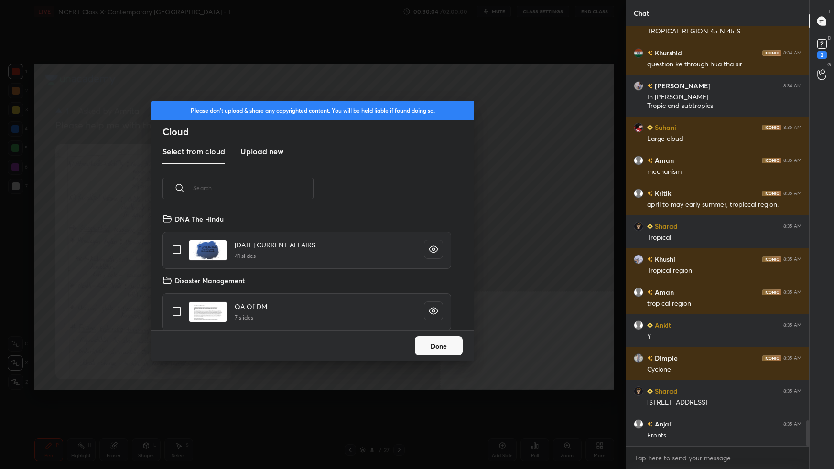 Image resolution: width=834 pixels, height=469 pixels. I want to click on img: 1617692571RX8BK2.pdf, so click(208, 250).